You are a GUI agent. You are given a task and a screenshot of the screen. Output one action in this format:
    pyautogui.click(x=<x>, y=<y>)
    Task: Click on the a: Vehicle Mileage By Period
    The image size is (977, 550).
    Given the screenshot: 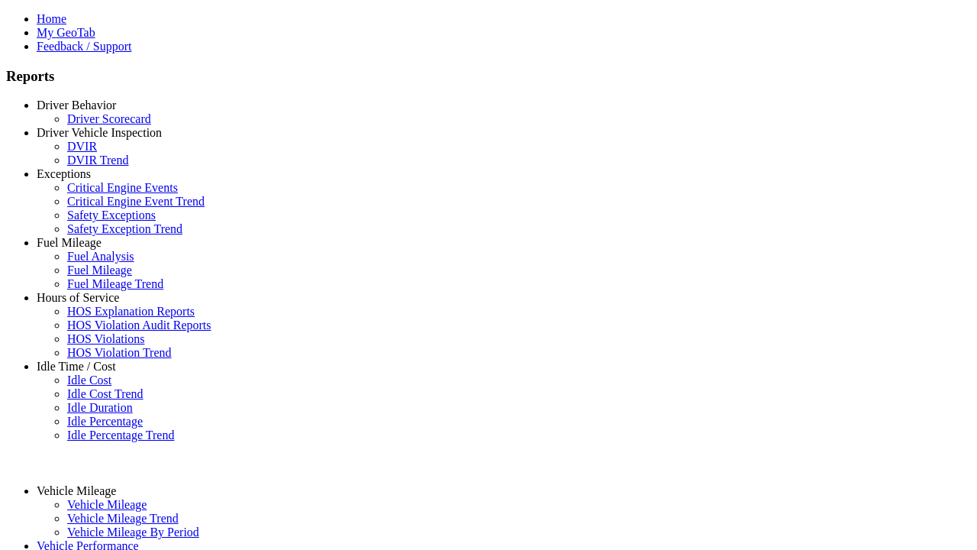 What is the action you would take?
    pyautogui.click(x=133, y=531)
    